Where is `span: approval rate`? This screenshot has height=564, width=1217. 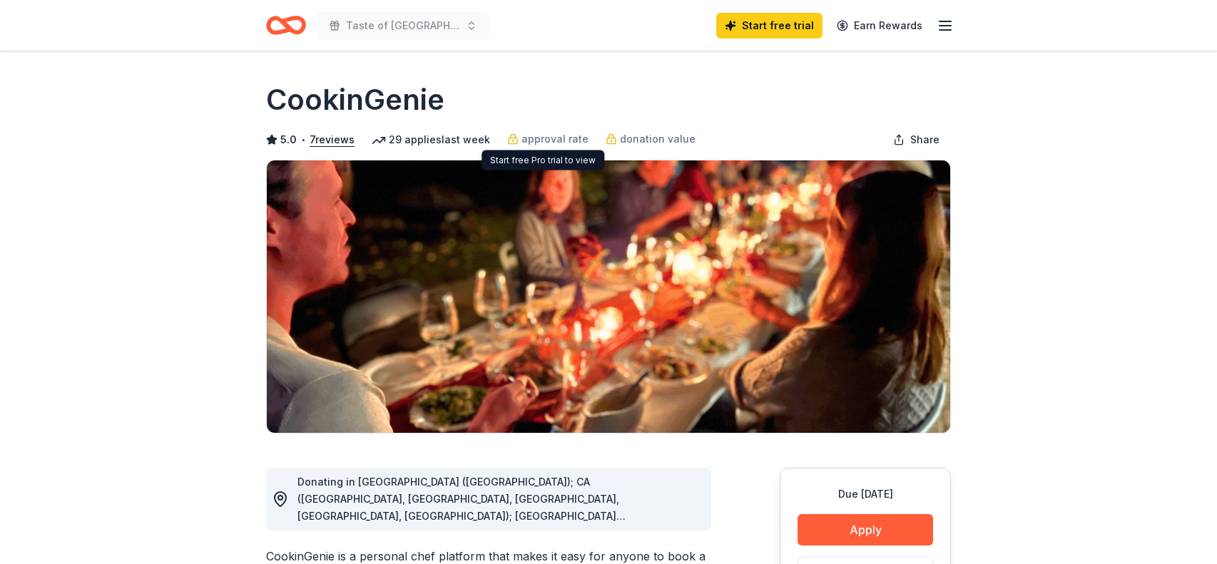 span: approval rate is located at coordinates (555, 139).